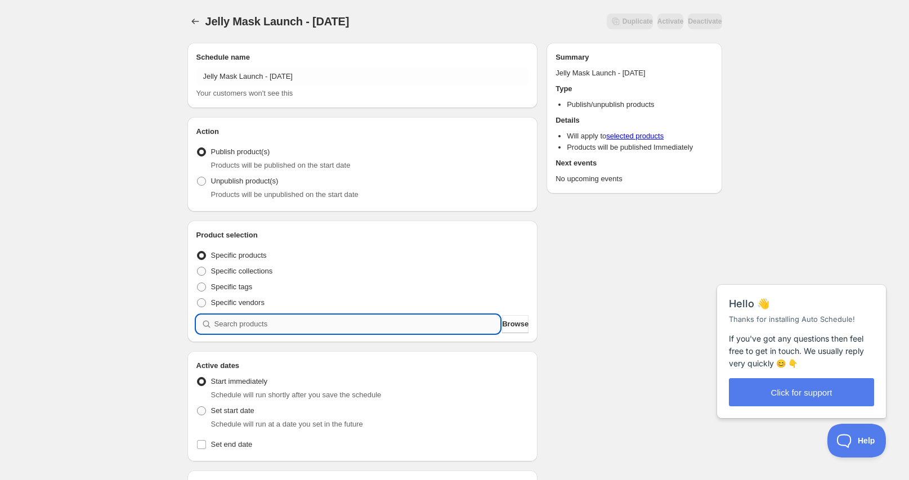 The image size is (909, 480). I want to click on h2: Schedule name, so click(363, 57).